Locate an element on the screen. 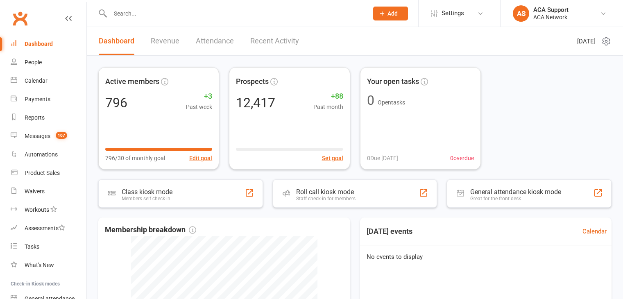 Image resolution: width=623 pixels, height=299 pixels. div: People is located at coordinates (33, 62).